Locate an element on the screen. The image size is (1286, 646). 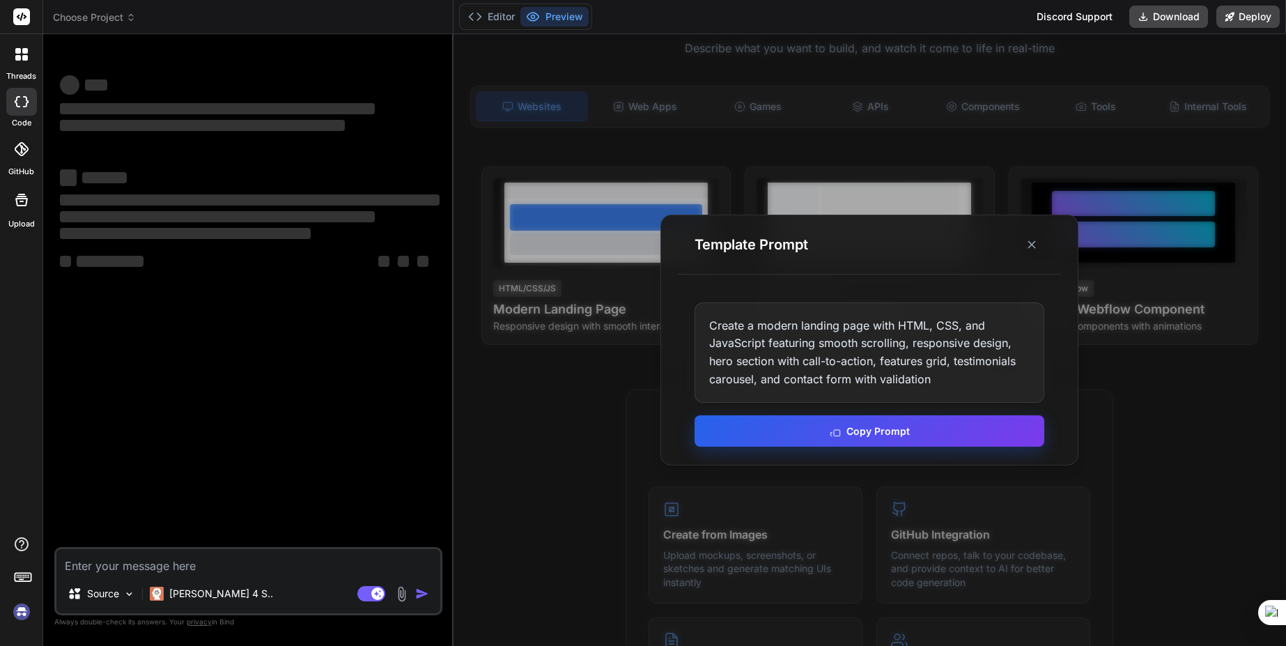
img: attachment is located at coordinates (401, 594).